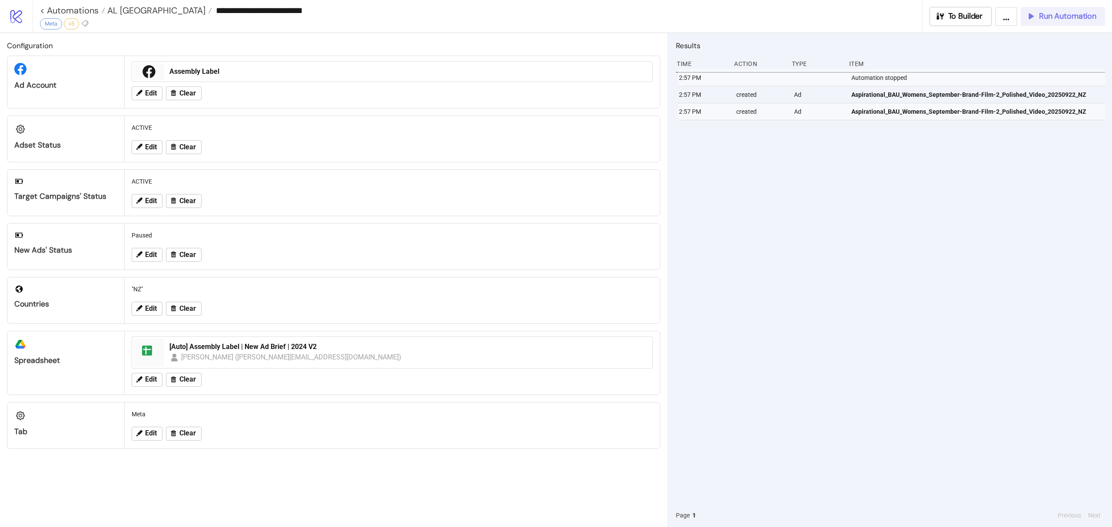 The width and height of the screenshot is (1112, 527). I want to click on div: Spreadsheet, so click(66, 360).